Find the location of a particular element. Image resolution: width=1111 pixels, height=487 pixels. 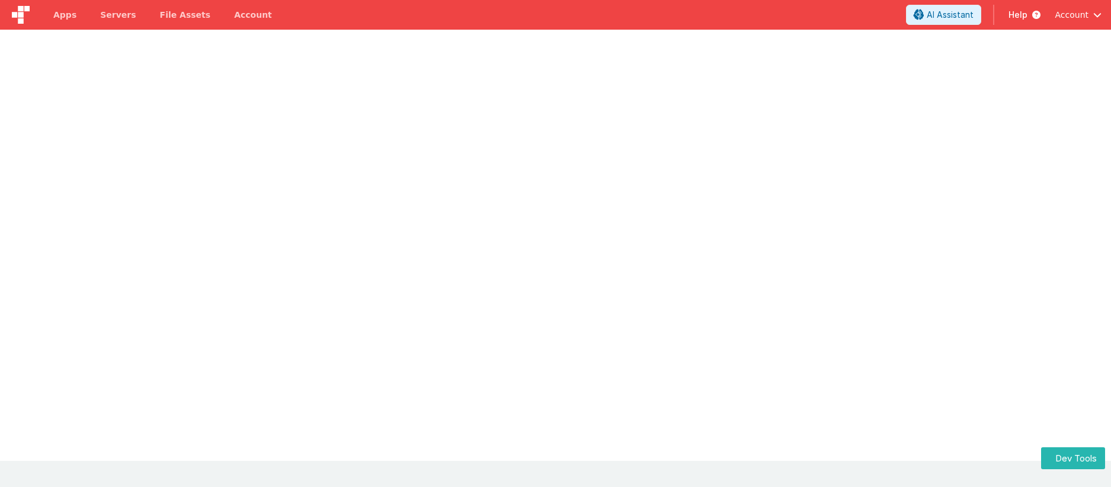

span: AI Assistant is located at coordinates (950, 15).